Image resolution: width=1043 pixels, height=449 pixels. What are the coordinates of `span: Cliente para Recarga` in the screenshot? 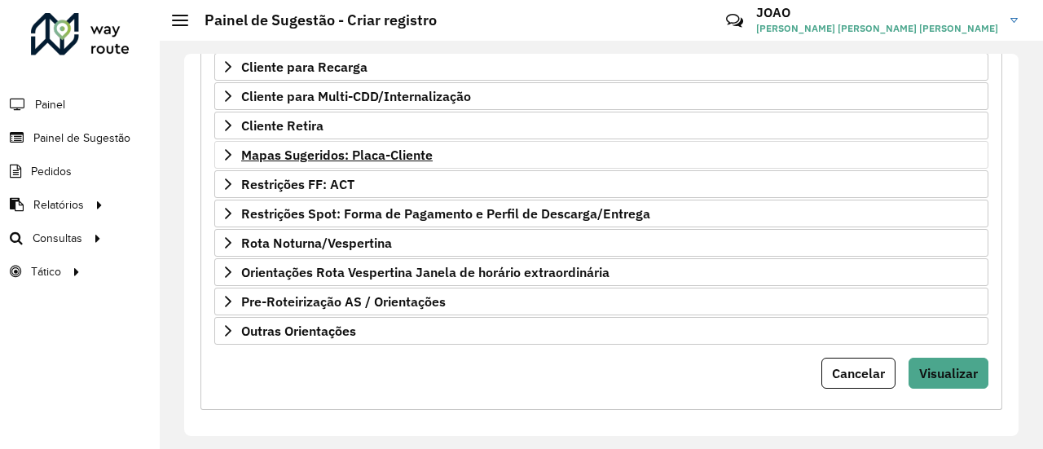 It's located at (304, 67).